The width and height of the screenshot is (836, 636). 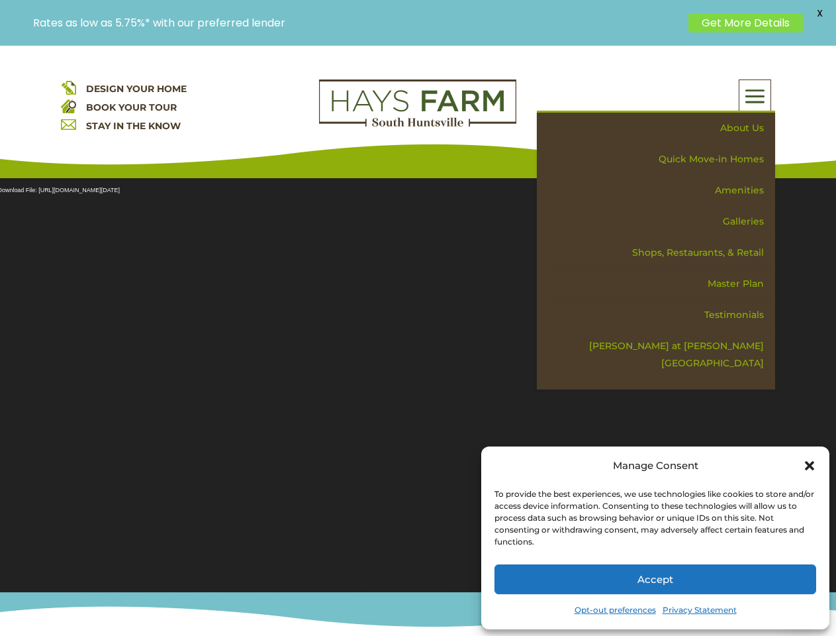 I want to click on div: To provide the best experiences, we use technologies like cookies to store and/or access device i..., so click(x=655, y=518).